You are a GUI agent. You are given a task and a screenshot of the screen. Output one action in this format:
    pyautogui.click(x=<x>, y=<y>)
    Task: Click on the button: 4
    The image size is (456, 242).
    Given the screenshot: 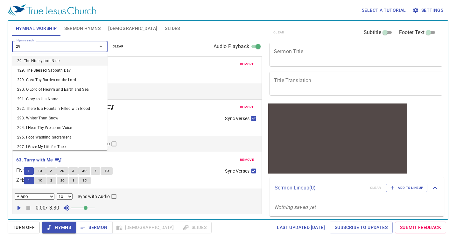 What is the action you would take?
    pyautogui.click(x=95, y=171)
    